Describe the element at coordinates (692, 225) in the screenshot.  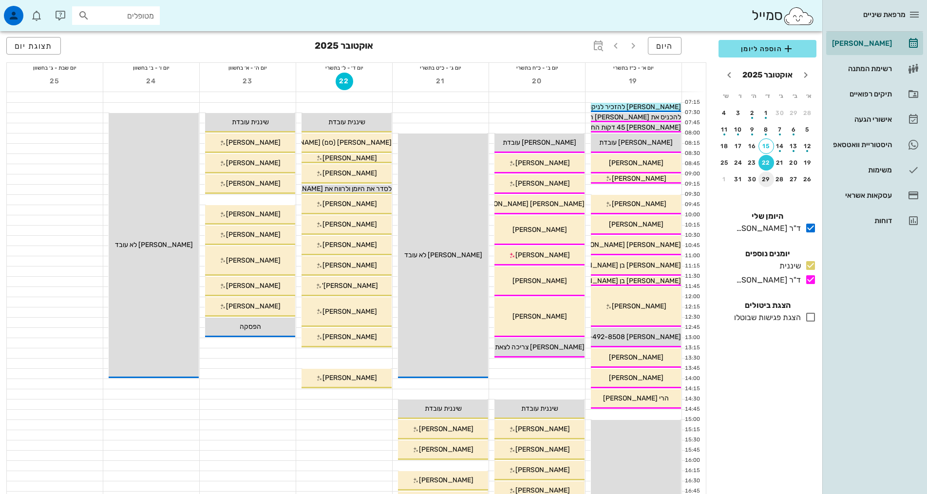
I see `div: 10:15` at that location.